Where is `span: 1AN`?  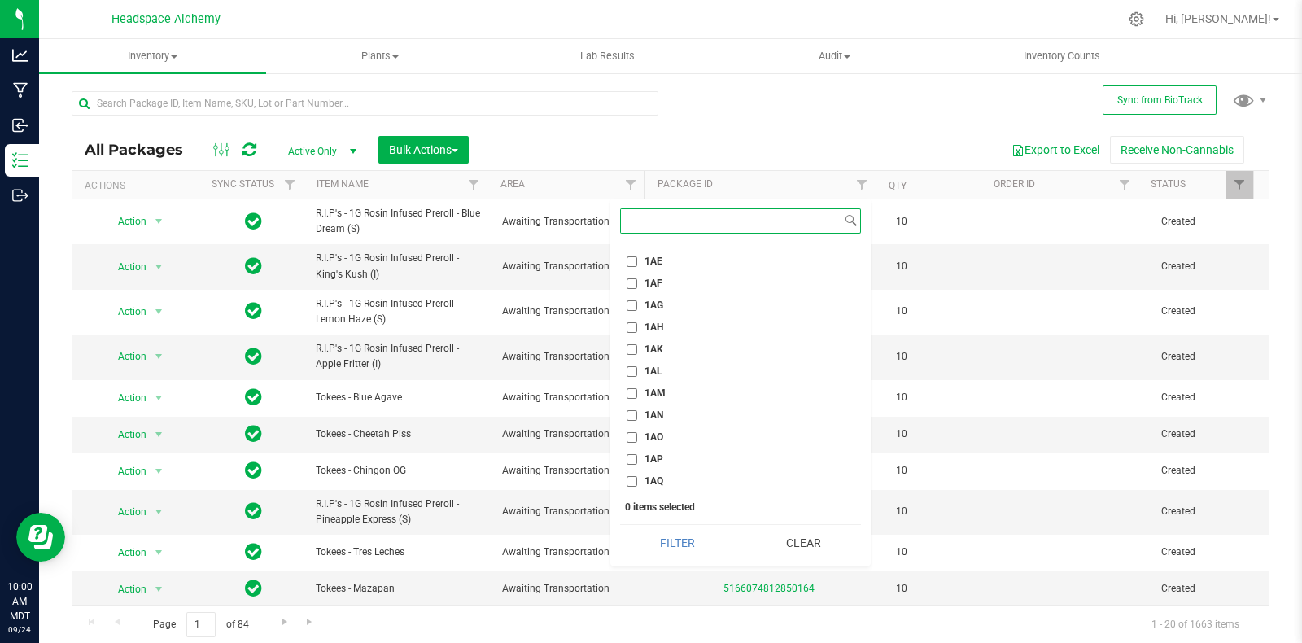
span: 1AN is located at coordinates (653, 415).